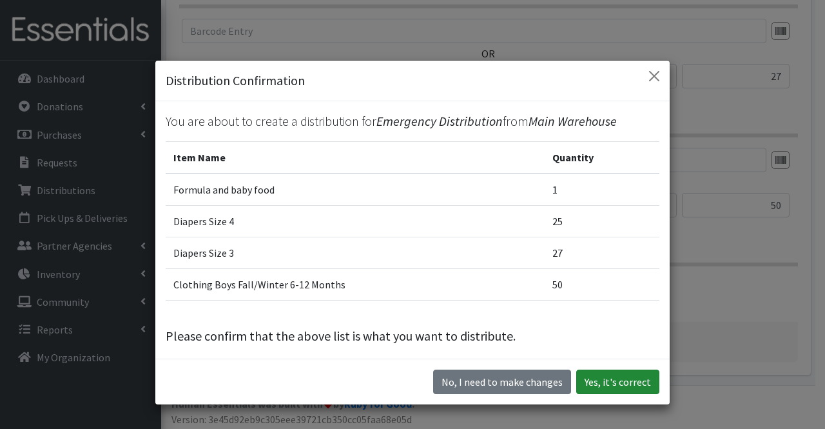 The height and width of the screenshot is (429, 825). Describe the element at coordinates (618, 382) in the screenshot. I see `button: Yes, it's correct` at that location.